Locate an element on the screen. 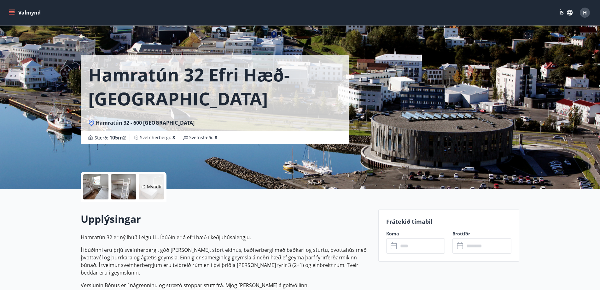  label: Brottför is located at coordinates (482, 234).